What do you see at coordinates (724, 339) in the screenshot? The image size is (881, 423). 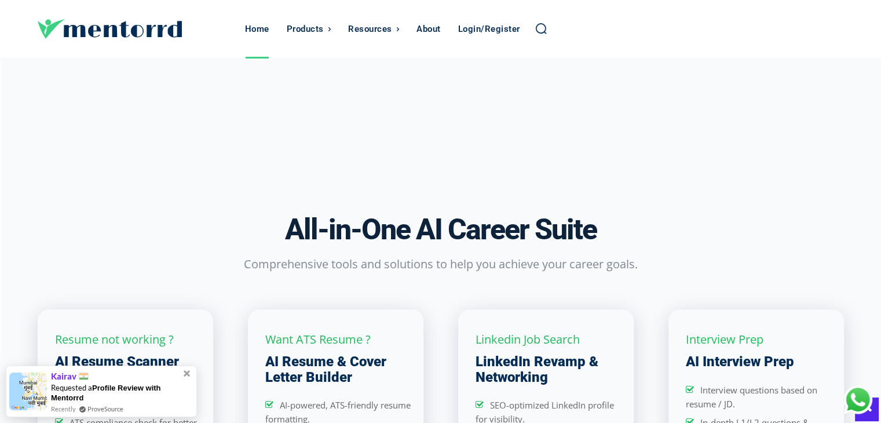 I see `h3: Interview Prep` at bounding box center [724, 339].